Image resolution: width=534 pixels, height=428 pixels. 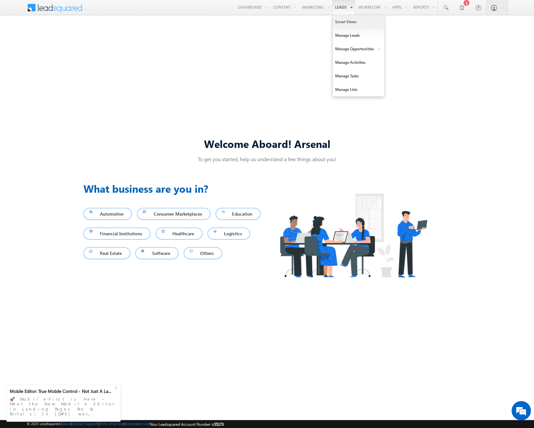 What do you see at coordinates (179, 233) in the screenshot?
I see `span: Healthcare` at bounding box center [179, 233].